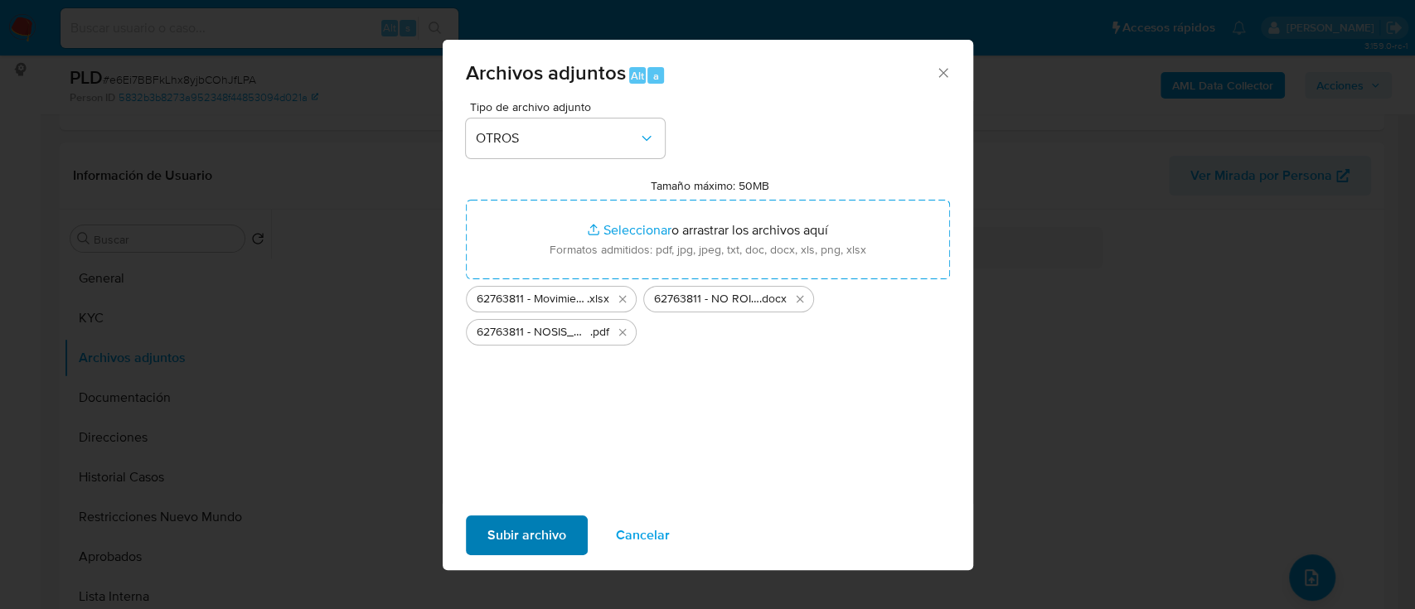 This screenshot has height=609, width=1415. Describe the element at coordinates (800, 299) in the screenshot. I see `button: Eliminar 62763811 - NO ROI gEPQl5GoEEJaihRxJnFOAyBv_2025_09_15_11_45_44.docx` at that location.